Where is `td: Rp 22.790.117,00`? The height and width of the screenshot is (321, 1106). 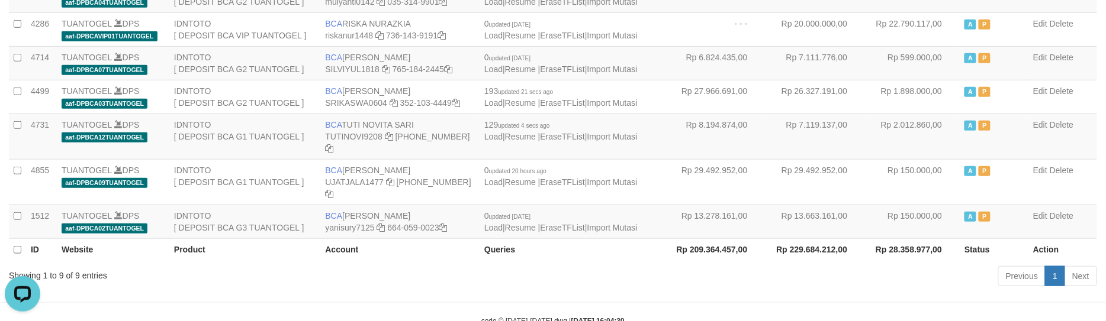
td: Rp 22.790.117,00 is located at coordinates (912, 29).